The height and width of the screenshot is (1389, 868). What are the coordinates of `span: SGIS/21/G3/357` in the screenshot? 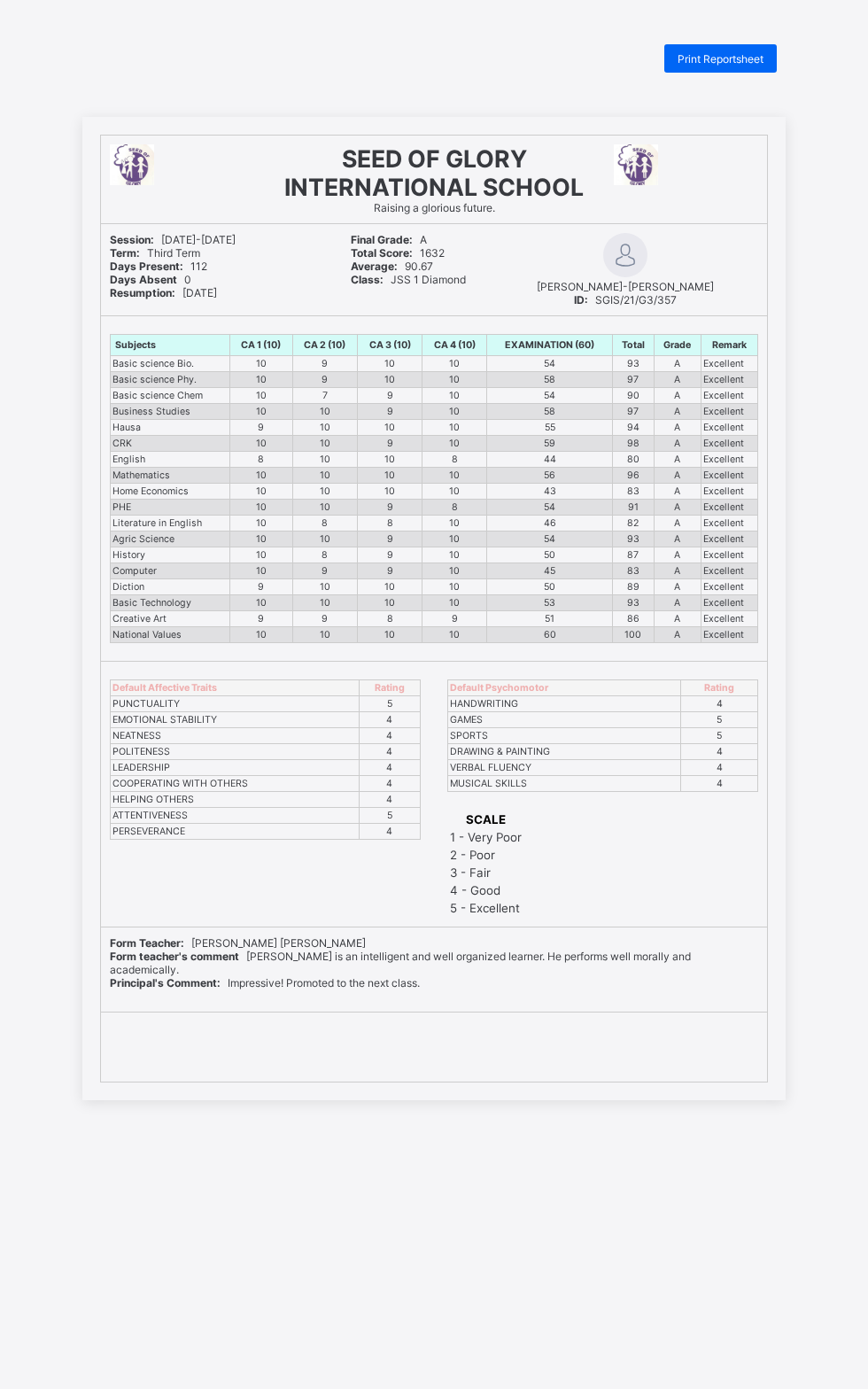 It's located at (625, 299).